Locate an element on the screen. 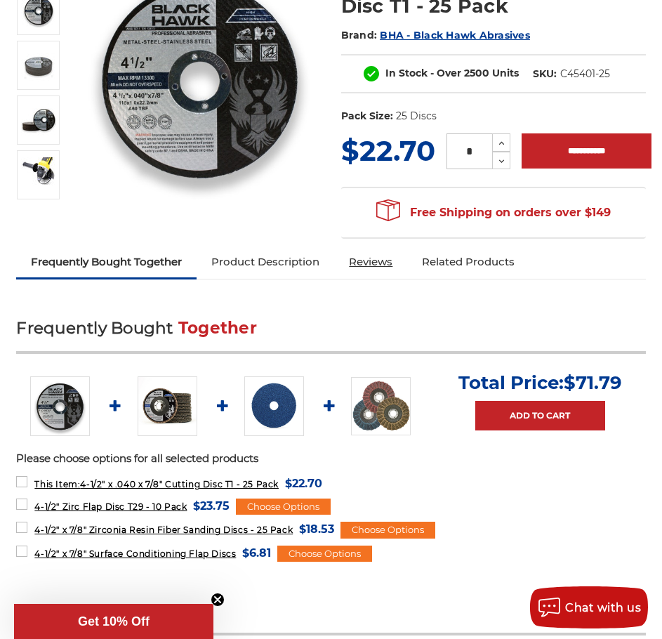  strong: This Item: is located at coordinates (57, 484).